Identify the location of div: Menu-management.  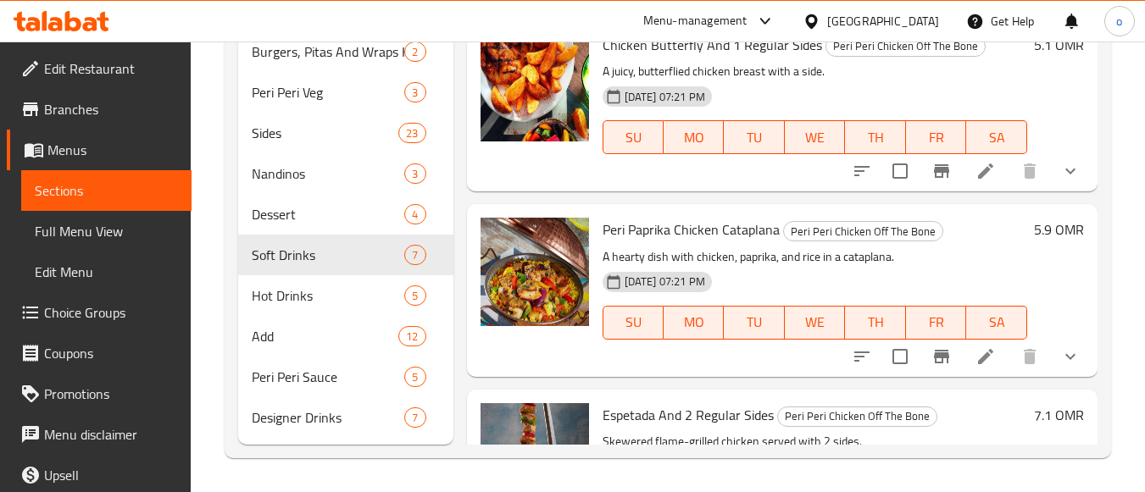
(695, 21).